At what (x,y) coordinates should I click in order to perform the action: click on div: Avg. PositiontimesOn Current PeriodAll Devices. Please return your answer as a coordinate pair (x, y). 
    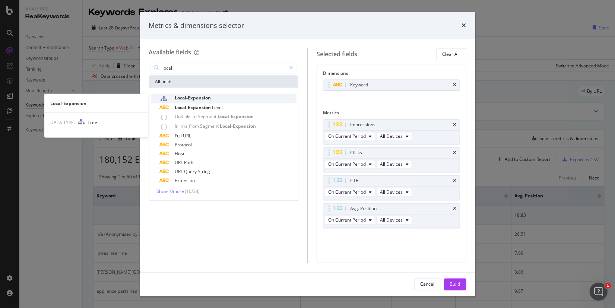
    Looking at the image, I should click on (391, 215).